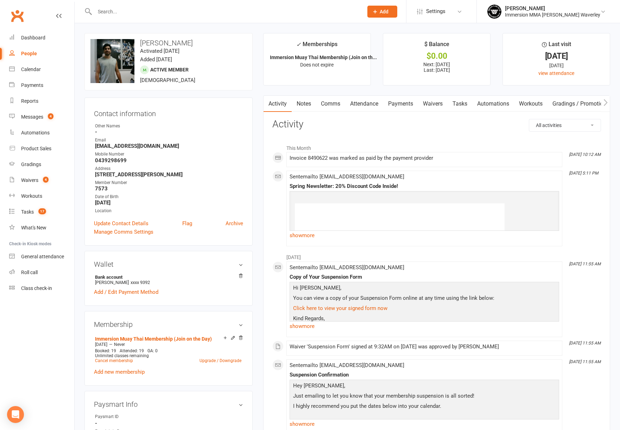 This screenshot has width=620, height=430. What do you see at coordinates (17, 16) in the screenshot?
I see `a: Clubworx` at bounding box center [17, 16].